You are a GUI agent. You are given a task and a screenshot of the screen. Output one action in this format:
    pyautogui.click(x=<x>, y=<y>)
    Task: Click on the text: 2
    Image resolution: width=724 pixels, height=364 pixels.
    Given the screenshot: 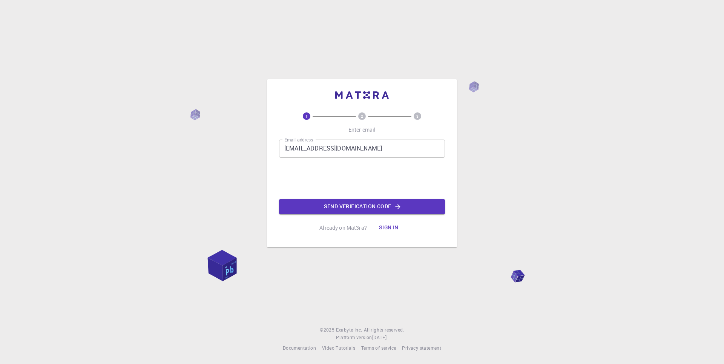 What is the action you would take?
    pyautogui.click(x=362, y=116)
    